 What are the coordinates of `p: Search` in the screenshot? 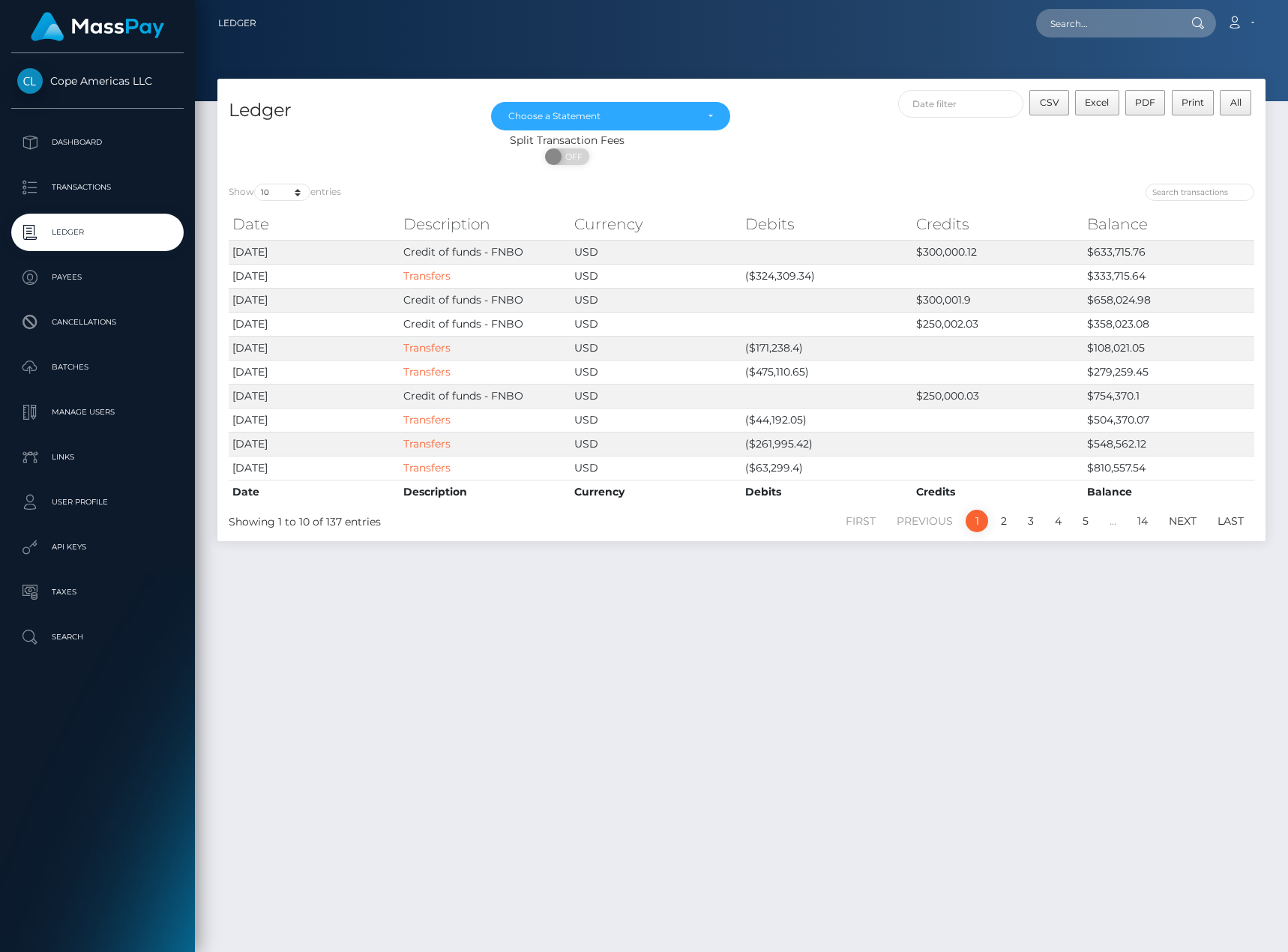 It's located at (98, 638).